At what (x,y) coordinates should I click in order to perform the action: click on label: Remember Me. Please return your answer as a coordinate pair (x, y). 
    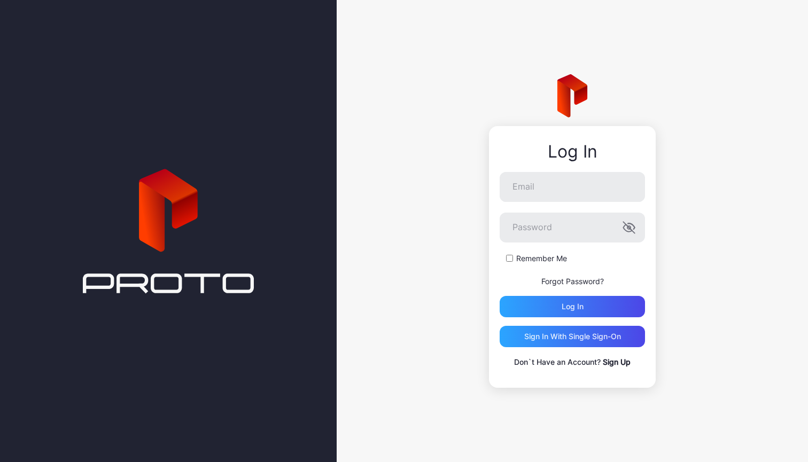
    Looking at the image, I should click on (542, 259).